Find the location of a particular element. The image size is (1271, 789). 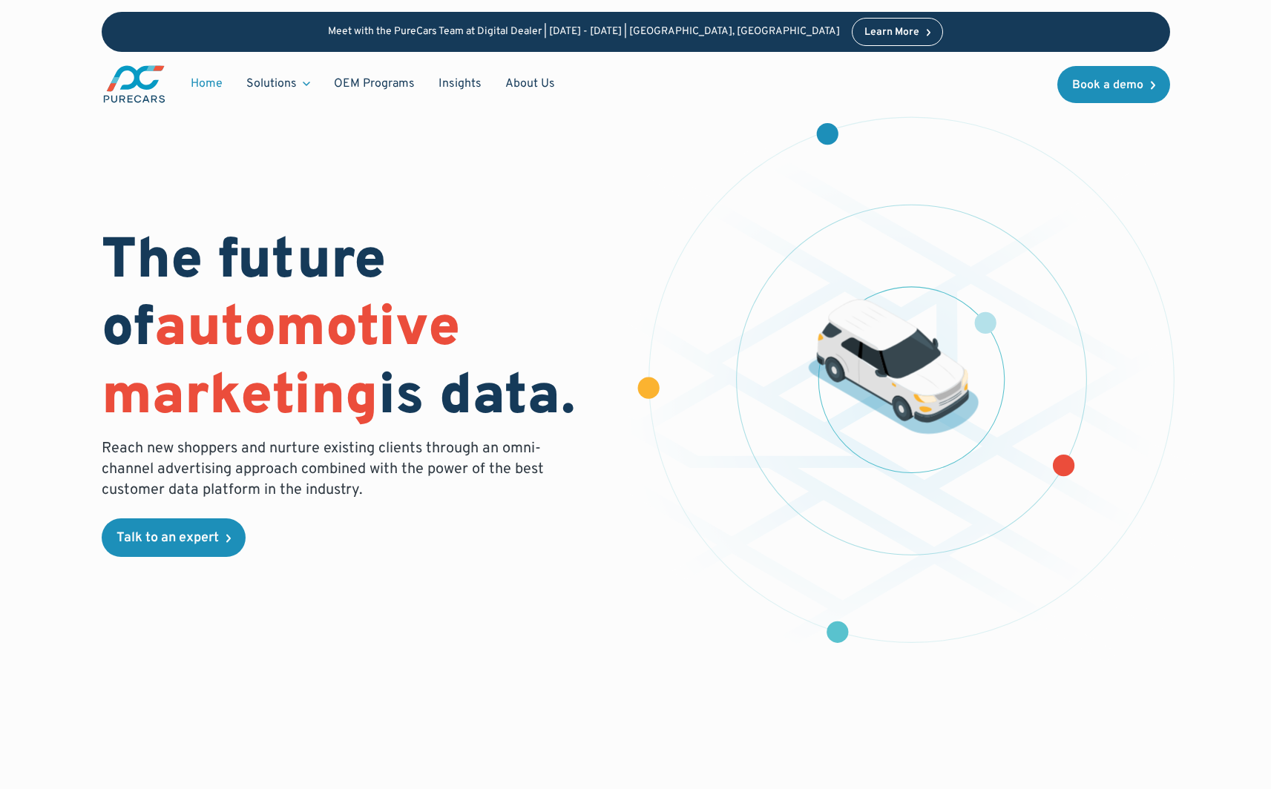

h1: The future of is data. is located at coordinates (360, 331).